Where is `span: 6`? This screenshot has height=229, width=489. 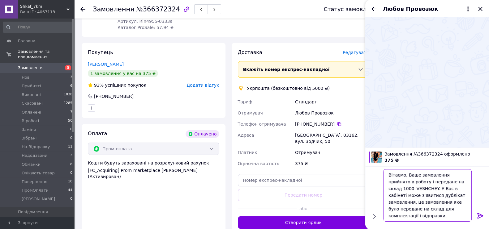 span: 6 is located at coordinates (71, 86).